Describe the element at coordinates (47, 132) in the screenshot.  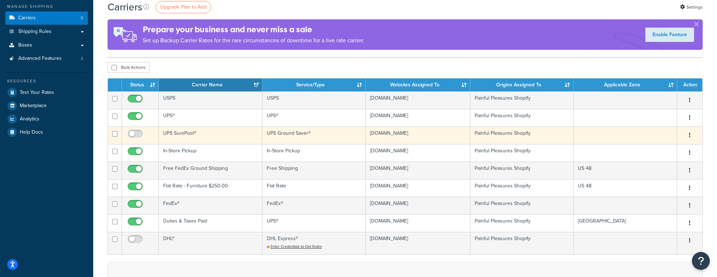
I see `a: Help Docs` at that location.